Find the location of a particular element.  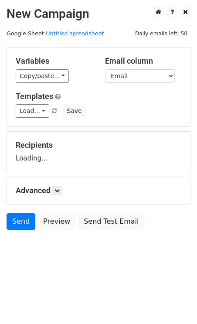

h5: Advanced is located at coordinates (99, 191).